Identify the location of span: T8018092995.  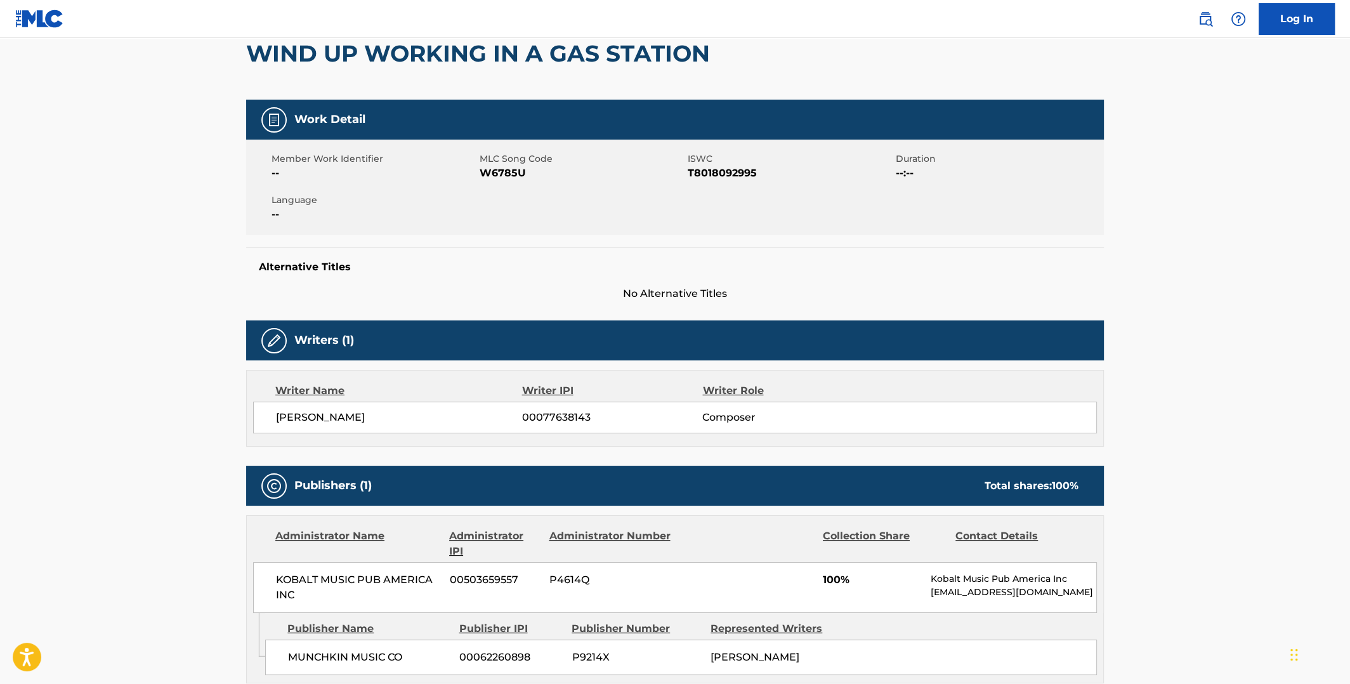
(790, 173).